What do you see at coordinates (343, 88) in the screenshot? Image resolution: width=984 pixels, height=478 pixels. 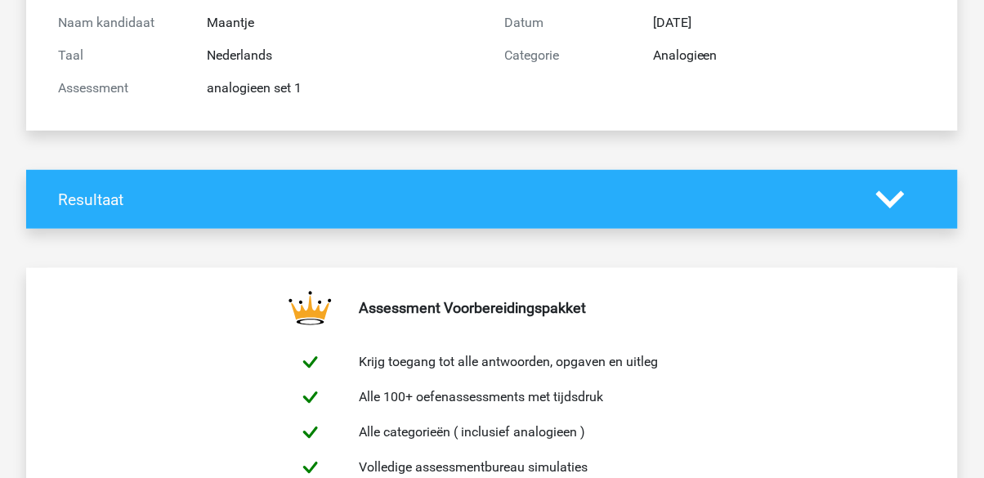 I see `div: analogieen set 1` at bounding box center [343, 88].